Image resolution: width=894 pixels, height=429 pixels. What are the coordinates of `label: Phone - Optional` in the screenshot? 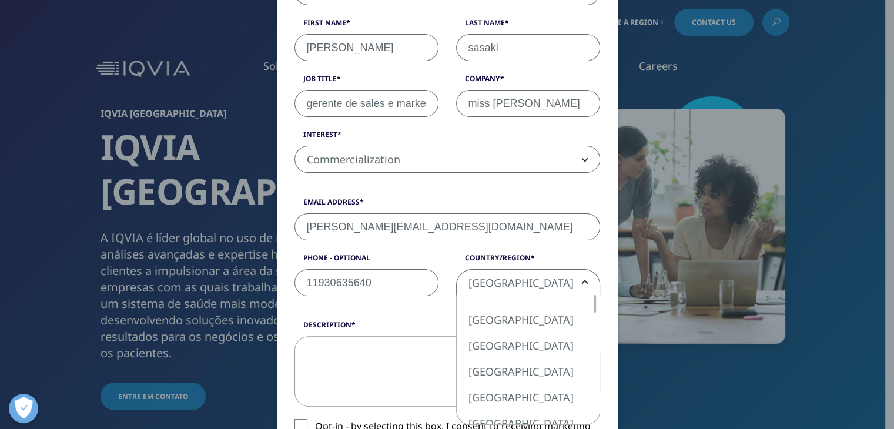 It's located at (366, 261).